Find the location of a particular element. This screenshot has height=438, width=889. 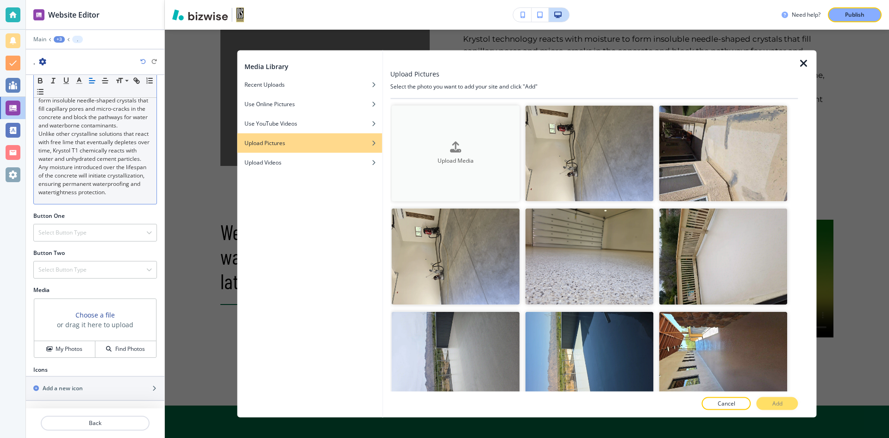

h3: or drag it here to upload is located at coordinates (95, 324).